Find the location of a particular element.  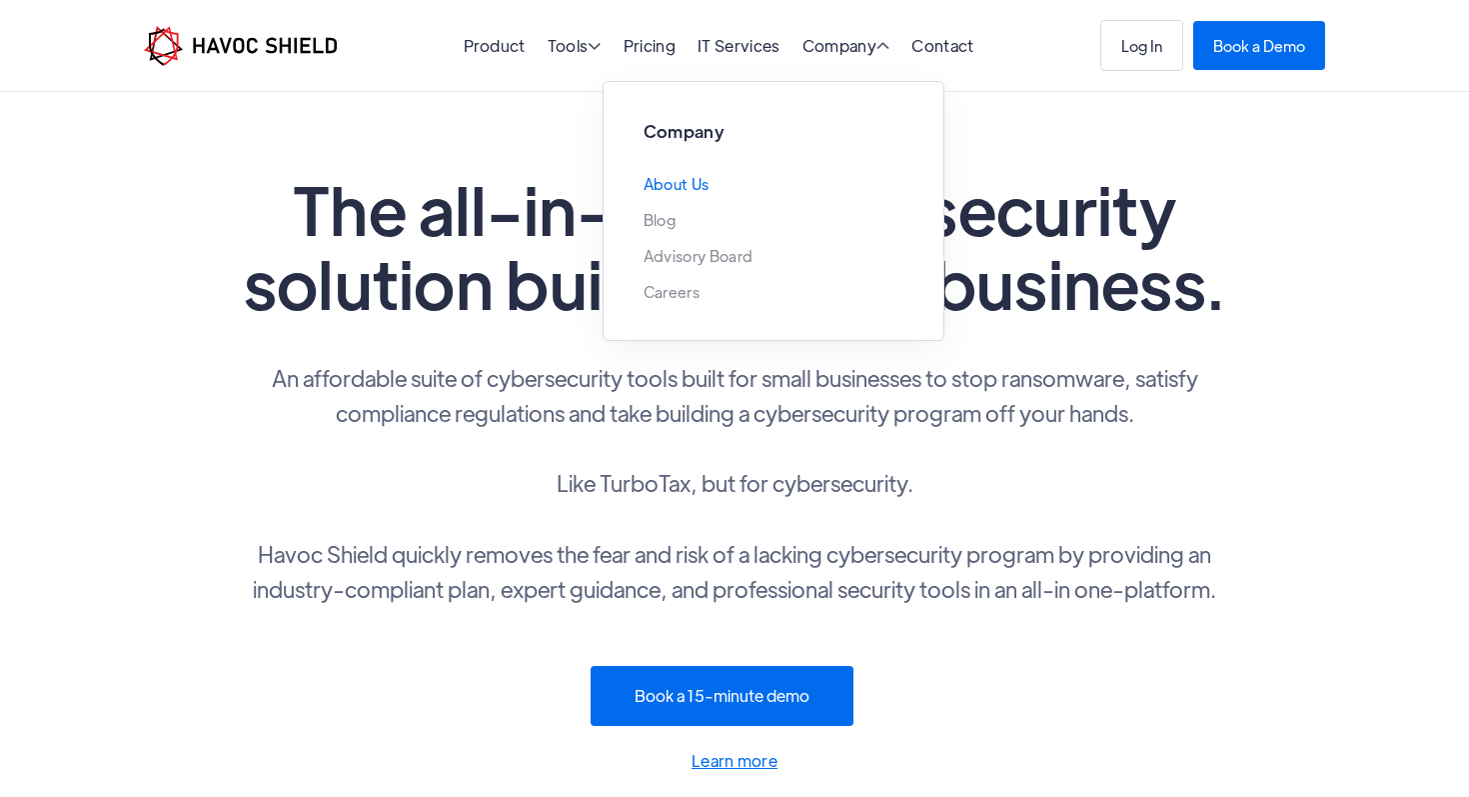

div: Chat Widget is located at coordinates (1298, 689).